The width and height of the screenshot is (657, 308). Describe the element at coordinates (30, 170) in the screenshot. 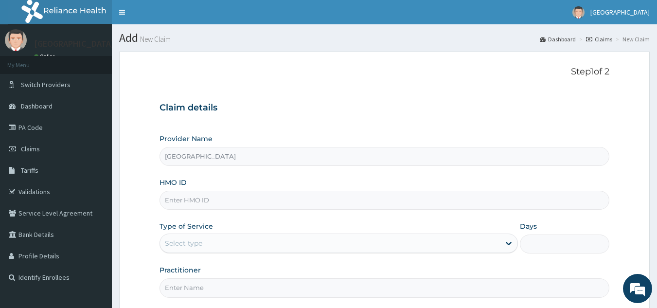

I see `span: Tariffs` at that location.